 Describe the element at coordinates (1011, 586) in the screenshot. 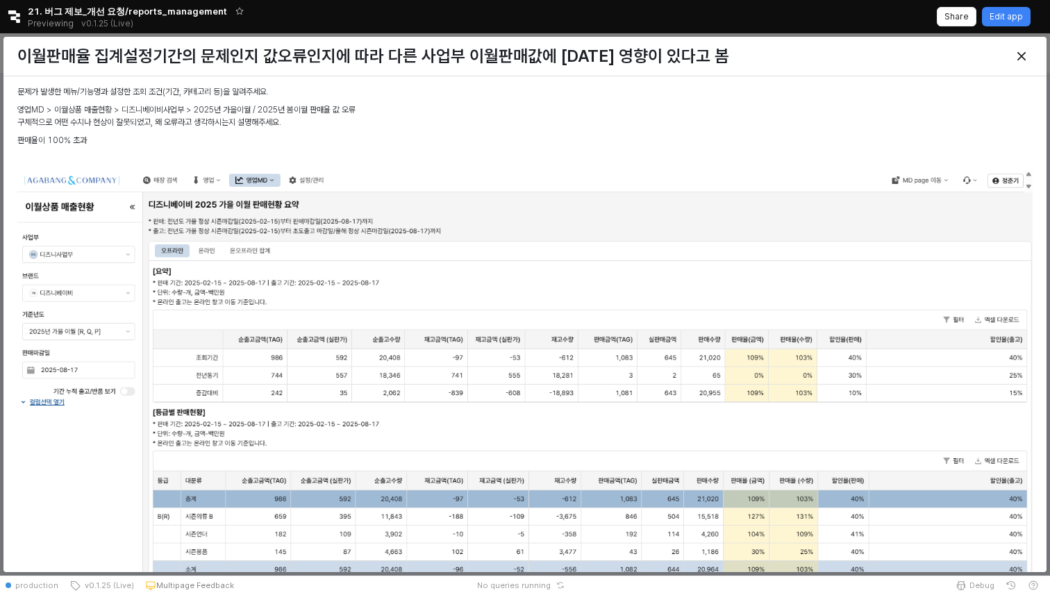

I see `button: History` at that location.